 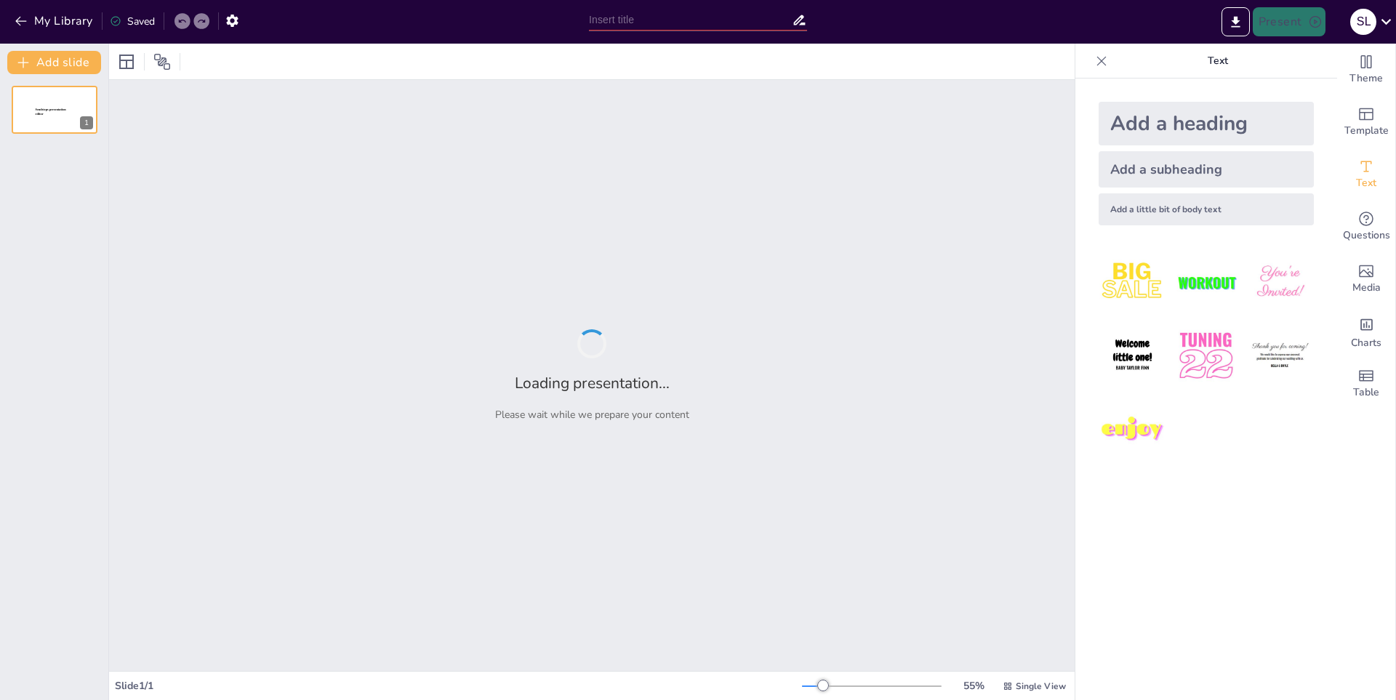 I want to click on span: Theme, so click(x=1366, y=79).